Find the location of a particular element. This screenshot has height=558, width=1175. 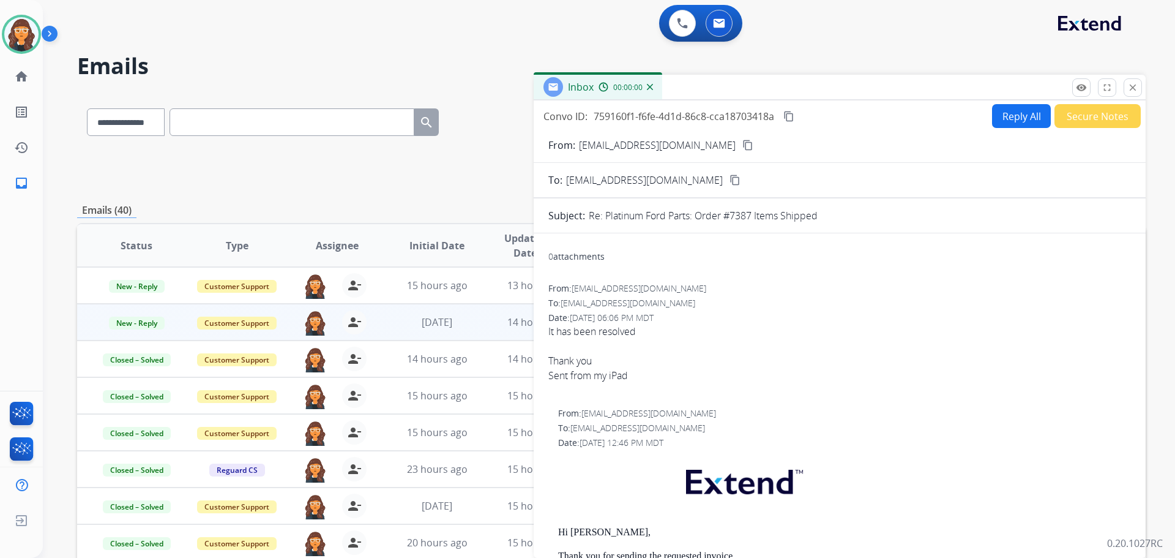

p: From: is located at coordinates (562, 145).